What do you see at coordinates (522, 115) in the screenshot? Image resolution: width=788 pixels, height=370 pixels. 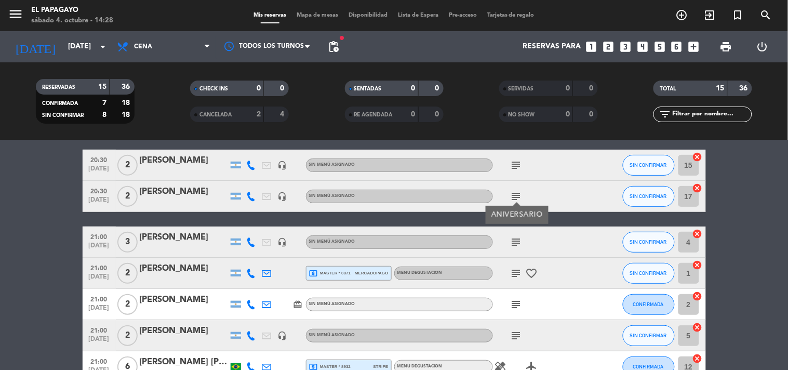 I see `span: NO SHOW` at bounding box center [522, 115].